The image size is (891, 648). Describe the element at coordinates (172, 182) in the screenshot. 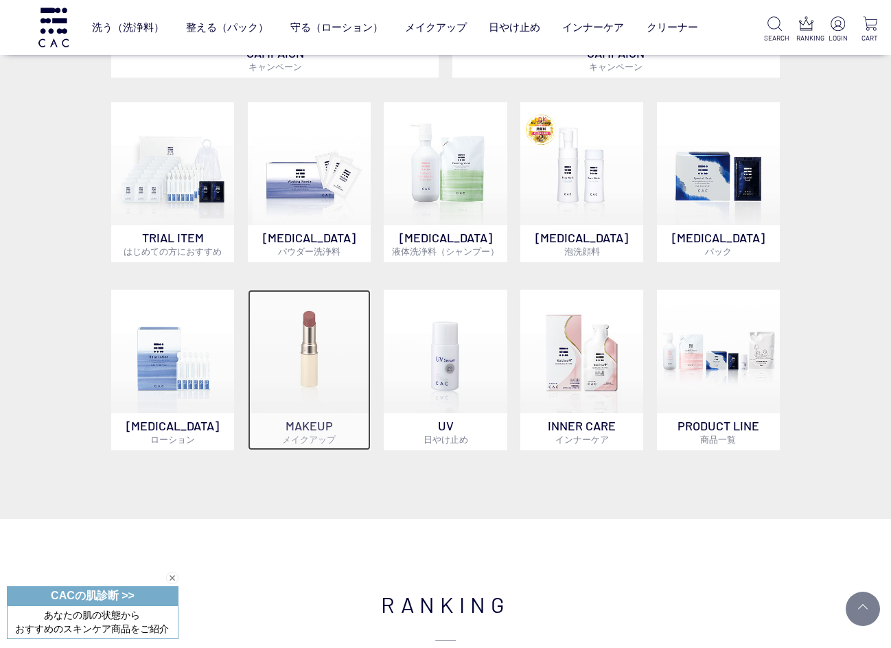

I see `a: トライアルセット TRIAL ITEMはじめての方におすすめ` at that location.